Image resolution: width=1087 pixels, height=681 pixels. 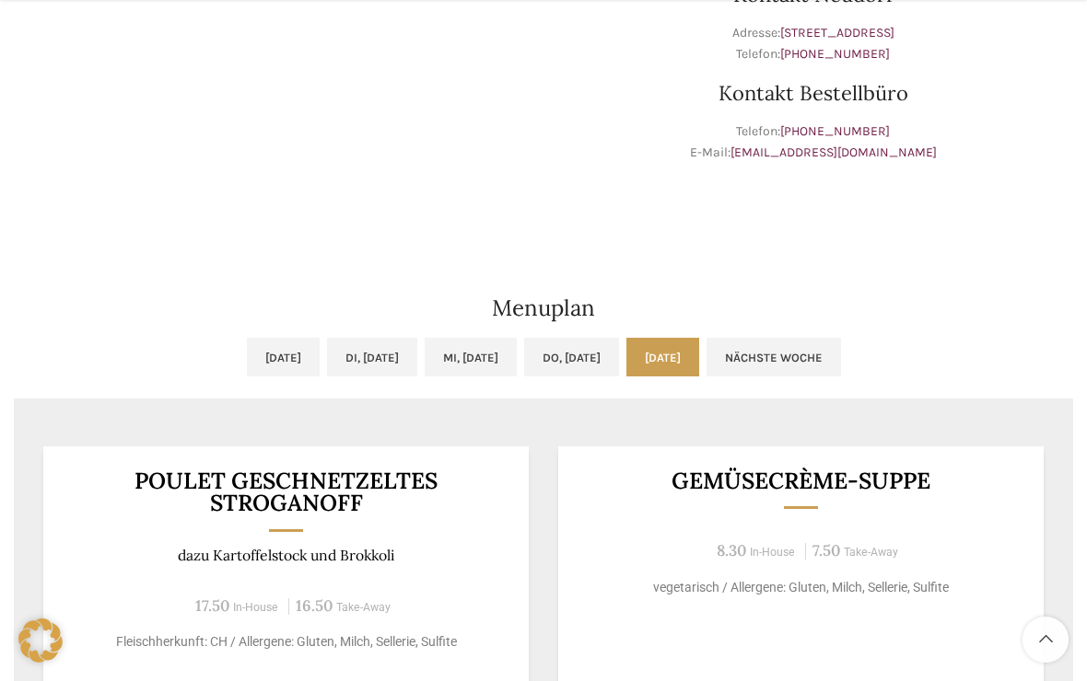 I want to click on span: 16.50, so click(x=314, y=606).